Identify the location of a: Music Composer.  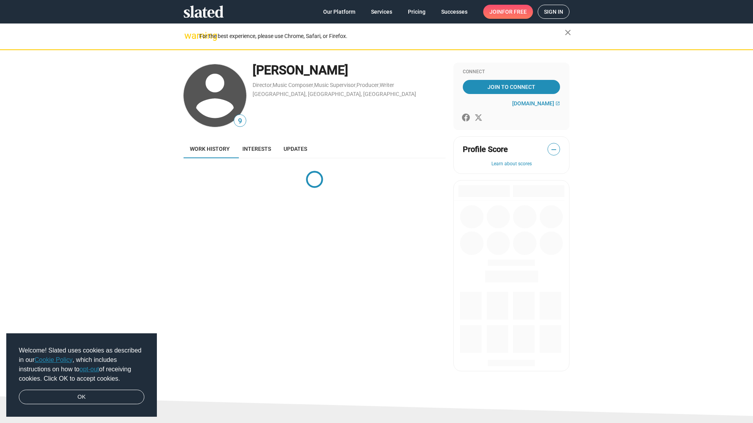
(293, 85).